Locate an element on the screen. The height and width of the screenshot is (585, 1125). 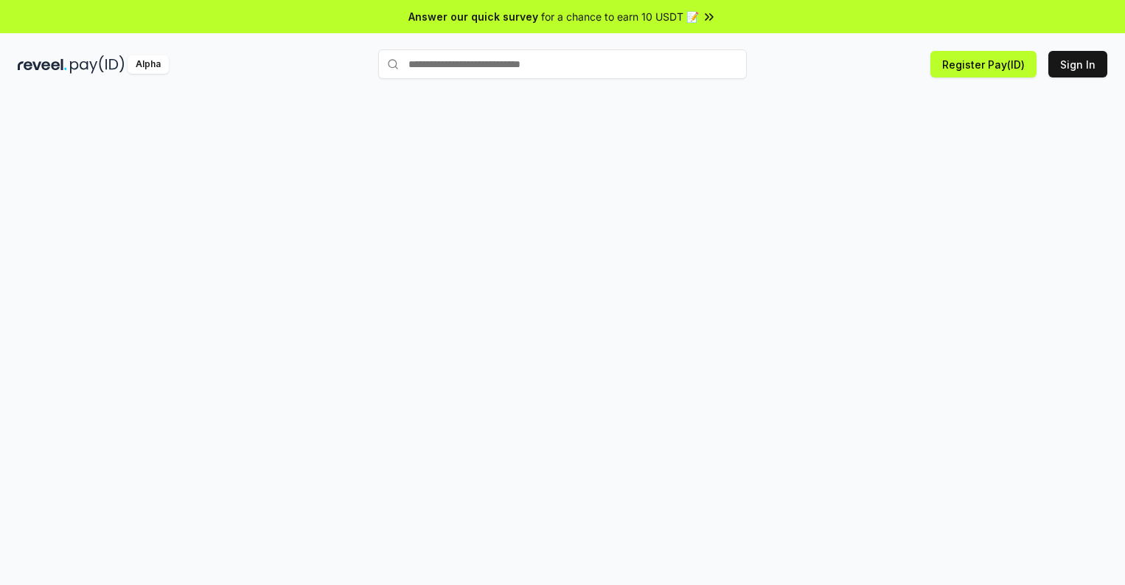
span: for a chance to earn 10 USDT 📝 is located at coordinates (620, 16).